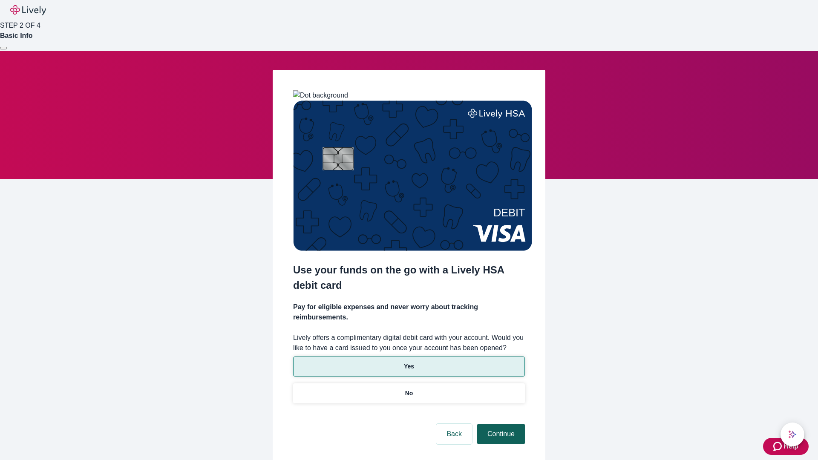  What do you see at coordinates (28, 10) in the screenshot?
I see `img: Lively` at bounding box center [28, 10].